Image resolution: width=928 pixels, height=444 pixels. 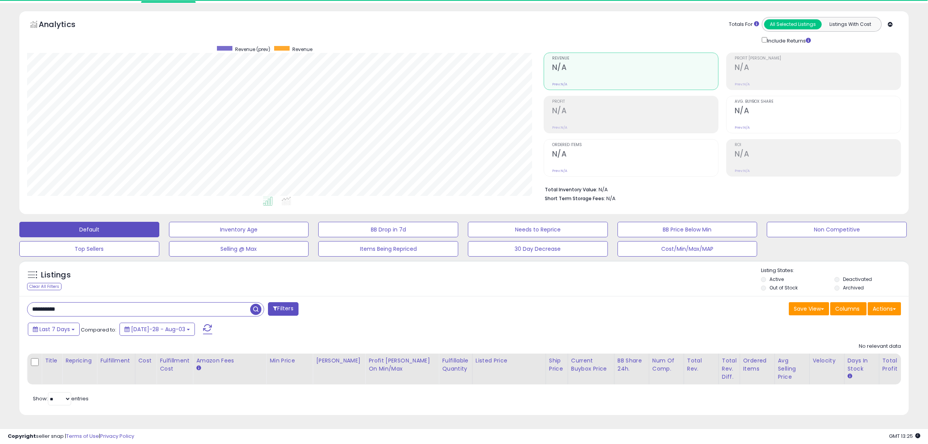 What do you see at coordinates (854, 288) in the screenshot?
I see `label: Archived` at bounding box center [854, 288].